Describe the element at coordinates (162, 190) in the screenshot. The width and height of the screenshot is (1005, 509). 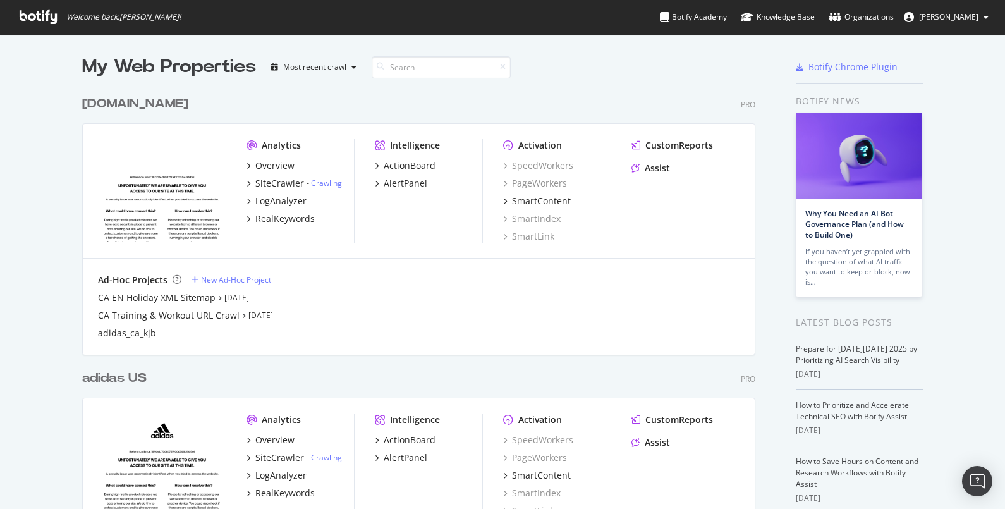
I see `img: adidas.ca` at that location.